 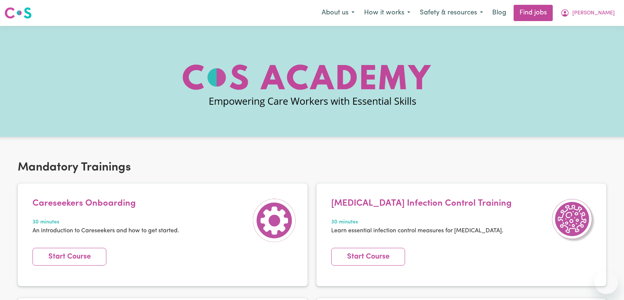 What do you see at coordinates (18, 13) in the screenshot?
I see `img: Careseekers logo` at bounding box center [18, 13].